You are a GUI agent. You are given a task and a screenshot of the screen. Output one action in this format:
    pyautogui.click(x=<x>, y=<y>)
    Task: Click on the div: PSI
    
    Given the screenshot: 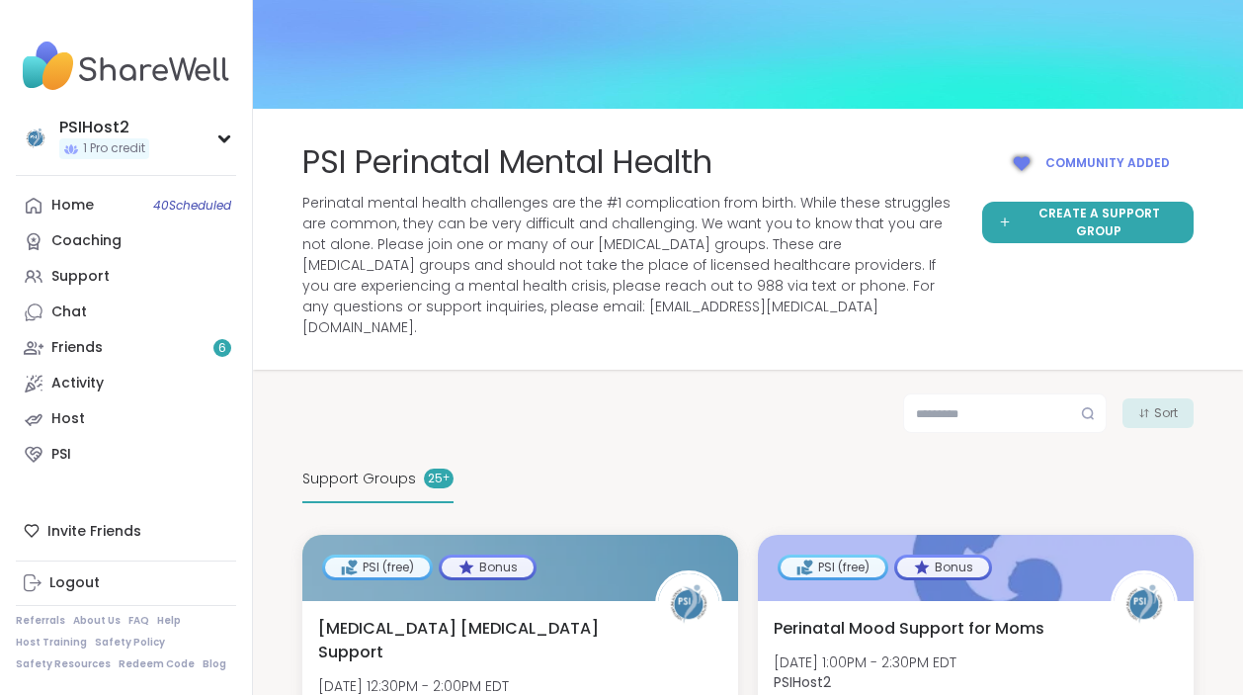 What is the action you would take?
    pyautogui.click(x=61, y=455)
    